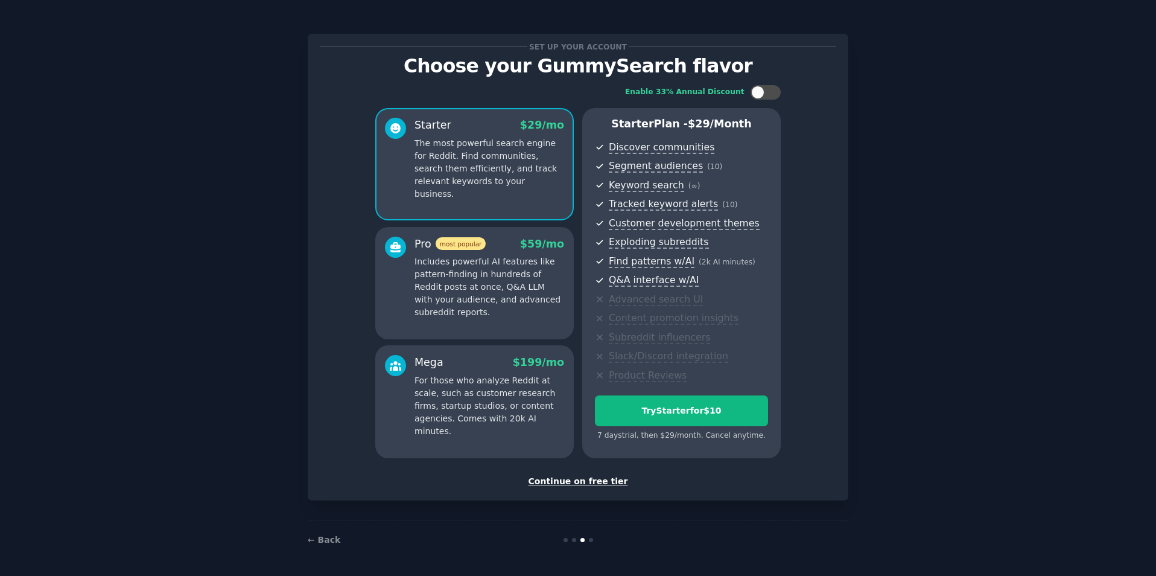 Image resolution: width=1156 pixels, height=576 pixels. I want to click on div: 7 days trial, then $ 29 /month . Cancel anytime., so click(681, 436).